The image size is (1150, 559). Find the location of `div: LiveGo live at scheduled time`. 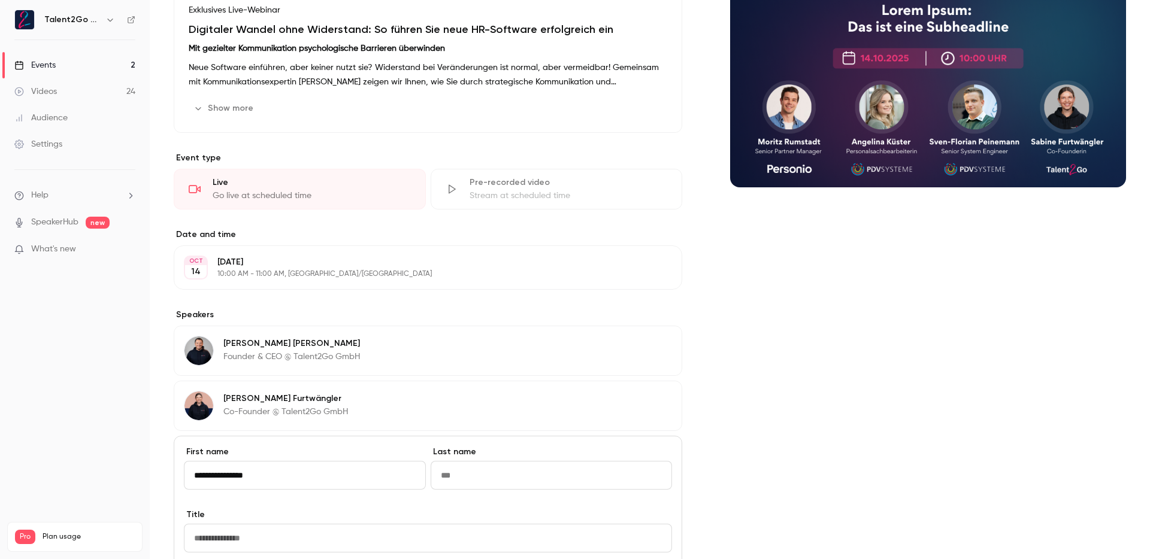

div: LiveGo live at scheduled time is located at coordinates (299, 189).